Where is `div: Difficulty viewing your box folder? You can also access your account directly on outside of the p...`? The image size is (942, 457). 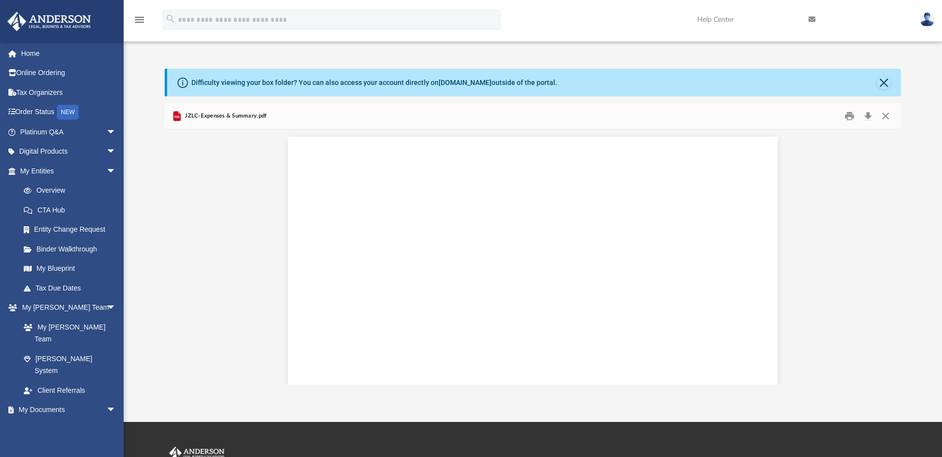
div: Difficulty viewing your box folder? You can also access your account directly on outside of the p... is located at coordinates (374, 83).